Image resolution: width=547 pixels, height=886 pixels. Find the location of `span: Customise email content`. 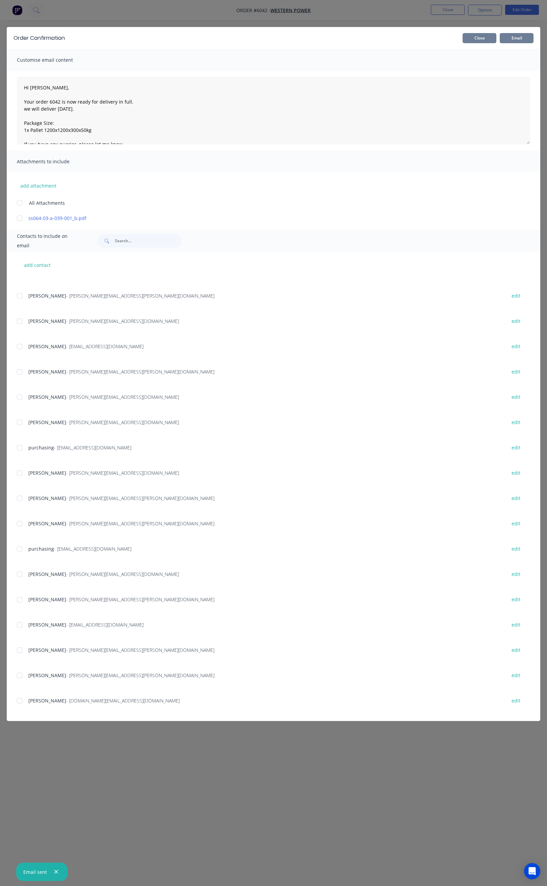

span: Customise email content is located at coordinates (54, 60).